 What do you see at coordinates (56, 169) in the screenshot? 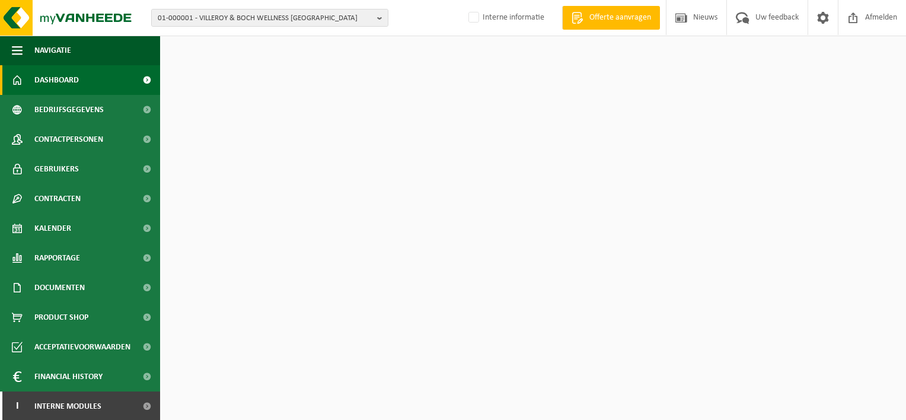
I see `span: Gebruikers` at bounding box center [56, 169].